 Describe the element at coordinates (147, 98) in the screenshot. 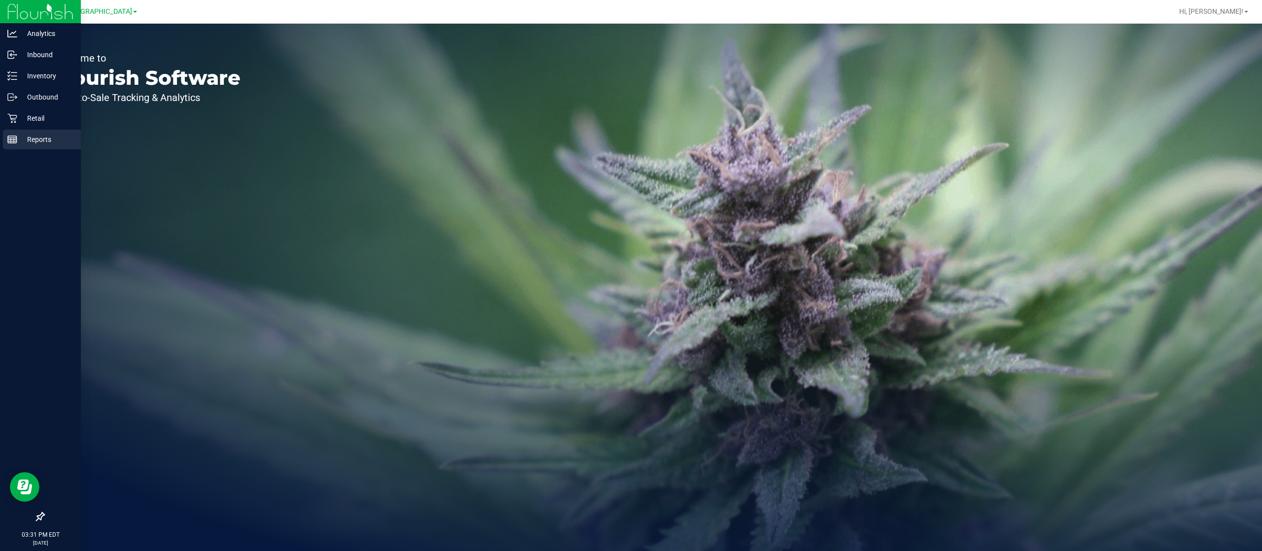

I see `p: Seed-to-Sale Tracking & Analytics` at that location.